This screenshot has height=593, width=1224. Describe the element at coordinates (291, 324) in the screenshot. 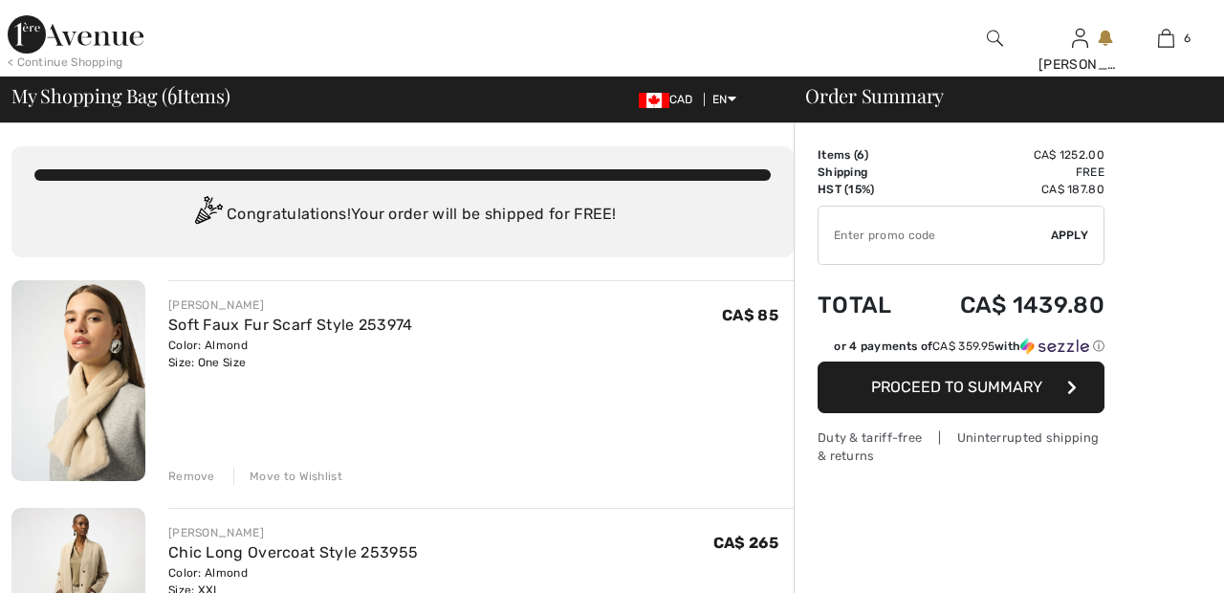

I see `a: Soft Faux Fur Scarf Style 253974` at that location.